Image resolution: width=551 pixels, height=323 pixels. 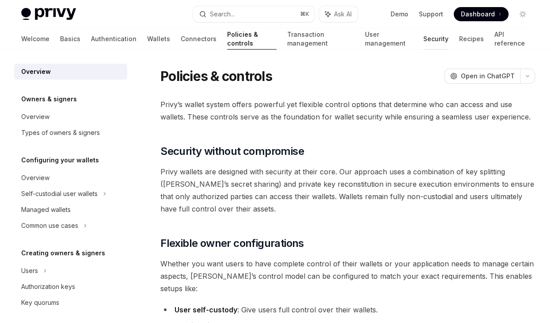 What do you see at coordinates (159, 39) in the screenshot?
I see `a: Wallets` at bounding box center [159, 39].